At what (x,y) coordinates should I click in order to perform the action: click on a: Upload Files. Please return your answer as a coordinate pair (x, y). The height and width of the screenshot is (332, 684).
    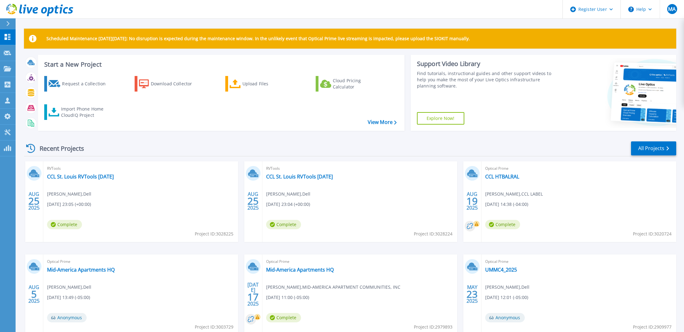
    Looking at the image, I should click on (260, 84).